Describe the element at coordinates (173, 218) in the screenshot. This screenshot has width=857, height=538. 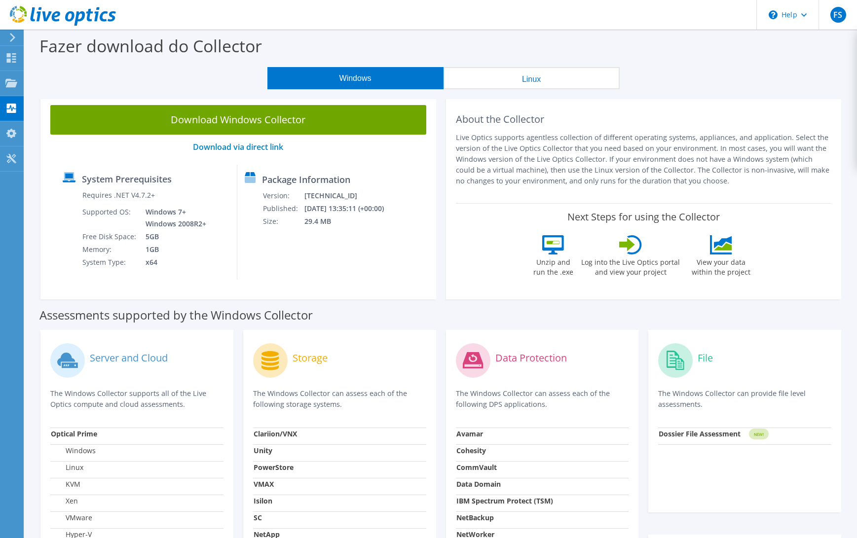
I see `td: Windows 7+ Windows 2008R2+` at that location.